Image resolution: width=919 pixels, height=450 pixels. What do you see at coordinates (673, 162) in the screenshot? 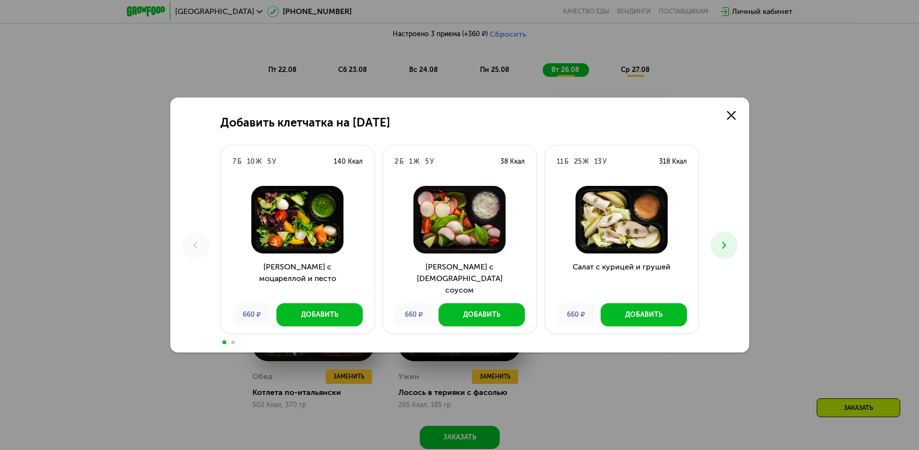
I see `div: 318 Ккал` at bounding box center [673, 162].